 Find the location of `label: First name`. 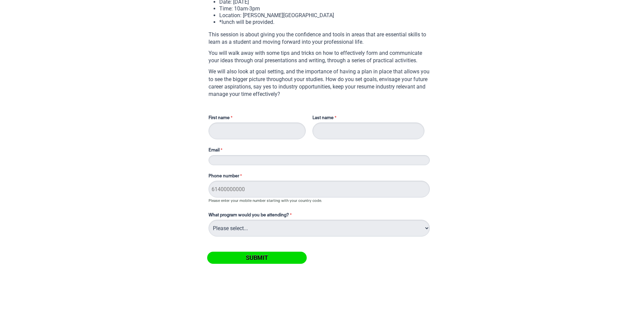

label: First name is located at coordinates (221, 119).